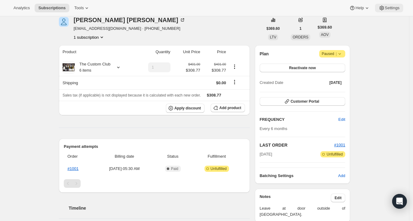 This screenshot has height=221, width=413. I want to click on span: Paused, so click(332, 54).